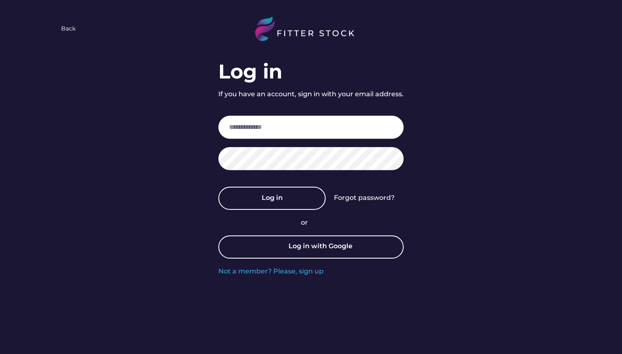 The width and height of the screenshot is (622, 354). Describe the element at coordinates (311, 29) in the screenshot. I see `img: LOGO%20%282%29.svg` at that location.